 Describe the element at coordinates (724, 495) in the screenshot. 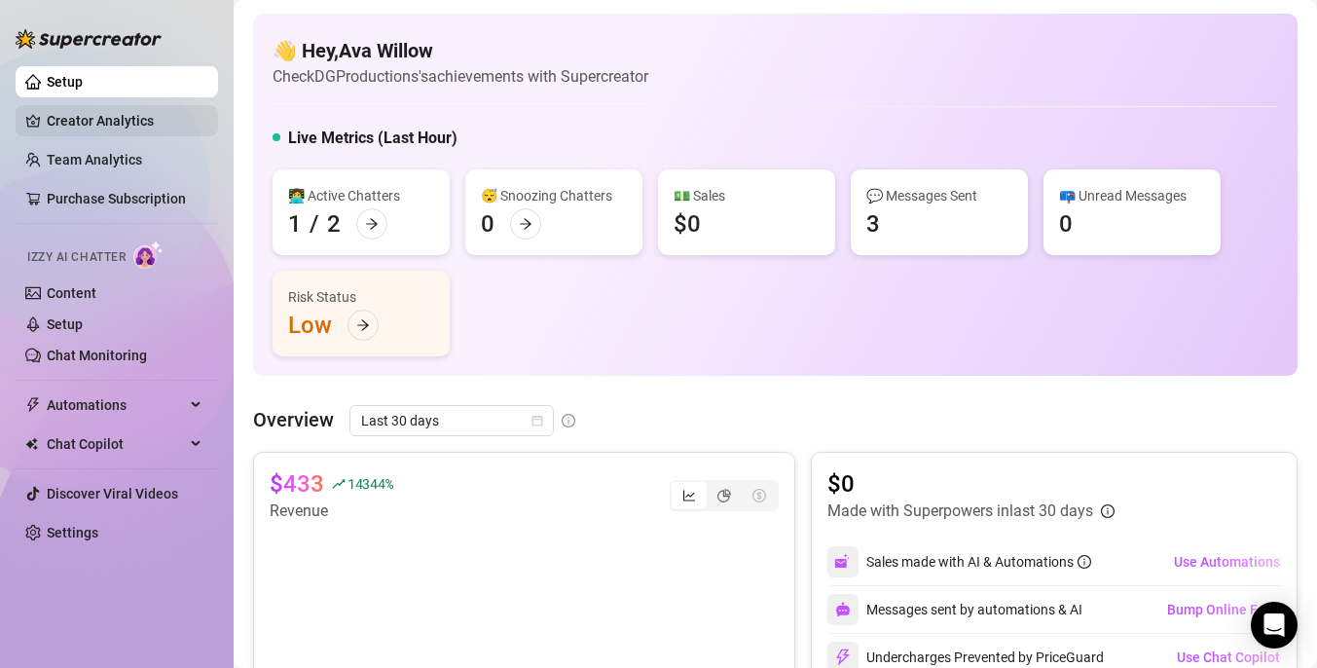

I see `div: segmented control` at that location.